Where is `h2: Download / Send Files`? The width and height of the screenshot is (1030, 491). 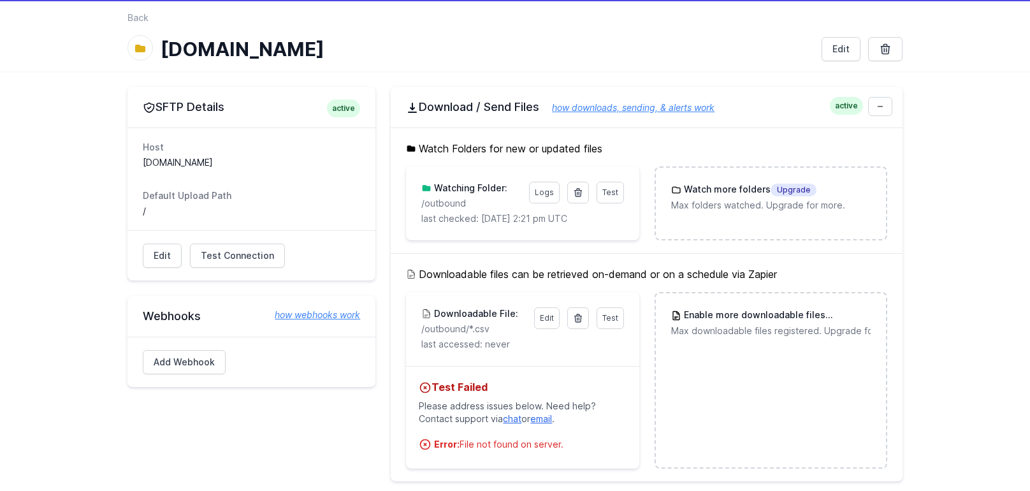
h2: Download / Send Files is located at coordinates (646, 107).